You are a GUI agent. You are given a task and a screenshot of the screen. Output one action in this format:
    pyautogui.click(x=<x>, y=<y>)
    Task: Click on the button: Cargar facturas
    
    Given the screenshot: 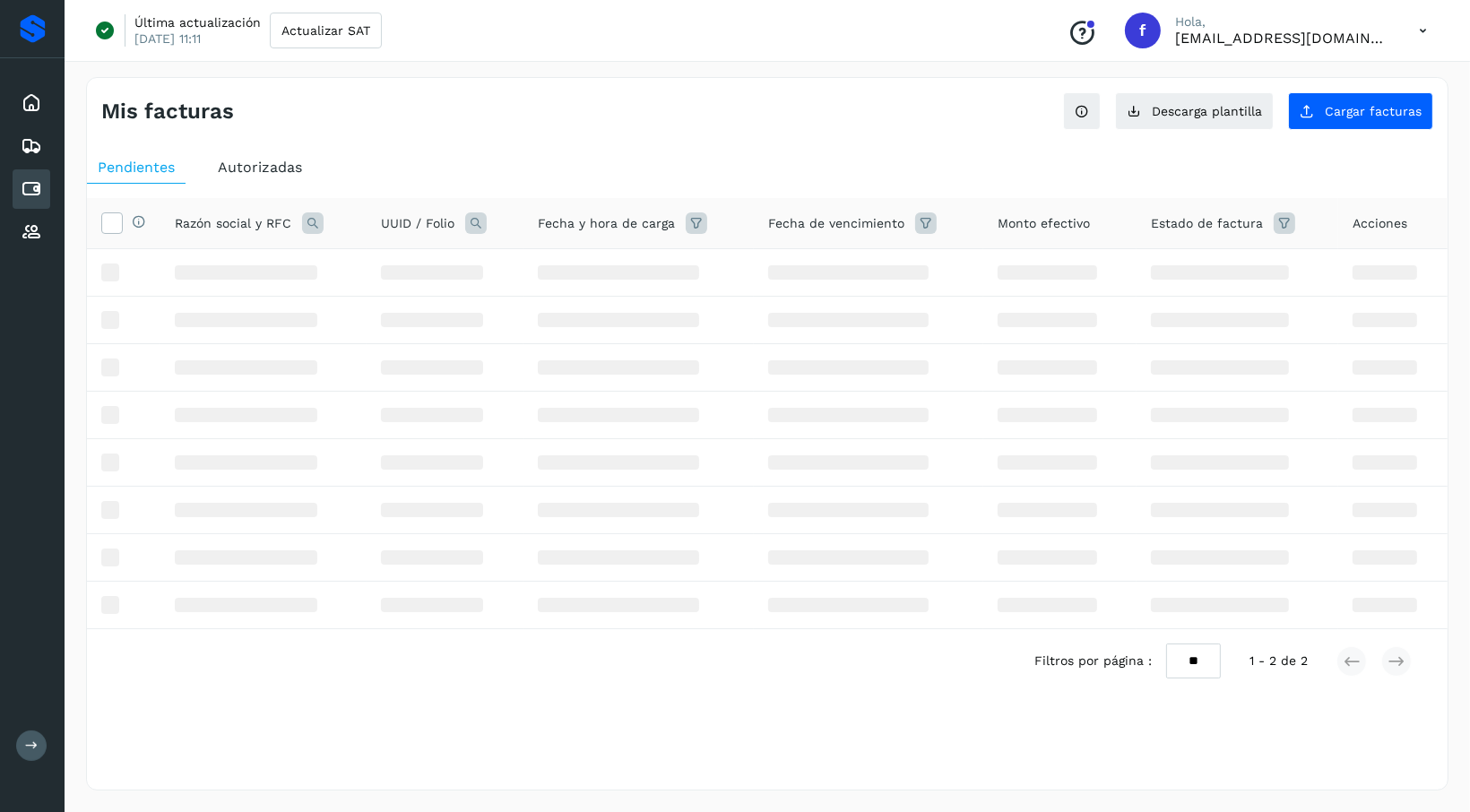 What is the action you would take?
    pyautogui.click(x=1361, y=111)
    